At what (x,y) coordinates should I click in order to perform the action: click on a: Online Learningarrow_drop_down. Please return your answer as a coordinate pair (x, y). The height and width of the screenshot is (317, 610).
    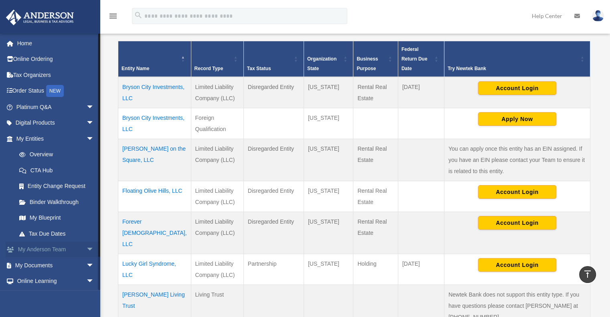
    Looking at the image, I should click on (56, 281).